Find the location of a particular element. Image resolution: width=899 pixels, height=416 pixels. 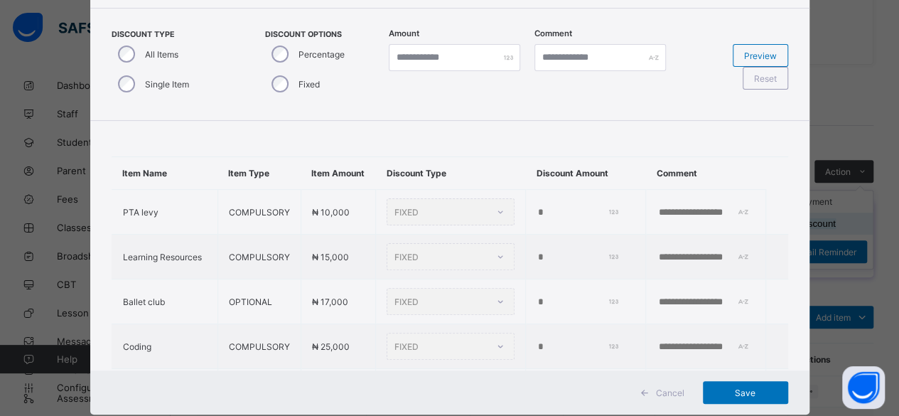

span: Preview is located at coordinates (760, 55).